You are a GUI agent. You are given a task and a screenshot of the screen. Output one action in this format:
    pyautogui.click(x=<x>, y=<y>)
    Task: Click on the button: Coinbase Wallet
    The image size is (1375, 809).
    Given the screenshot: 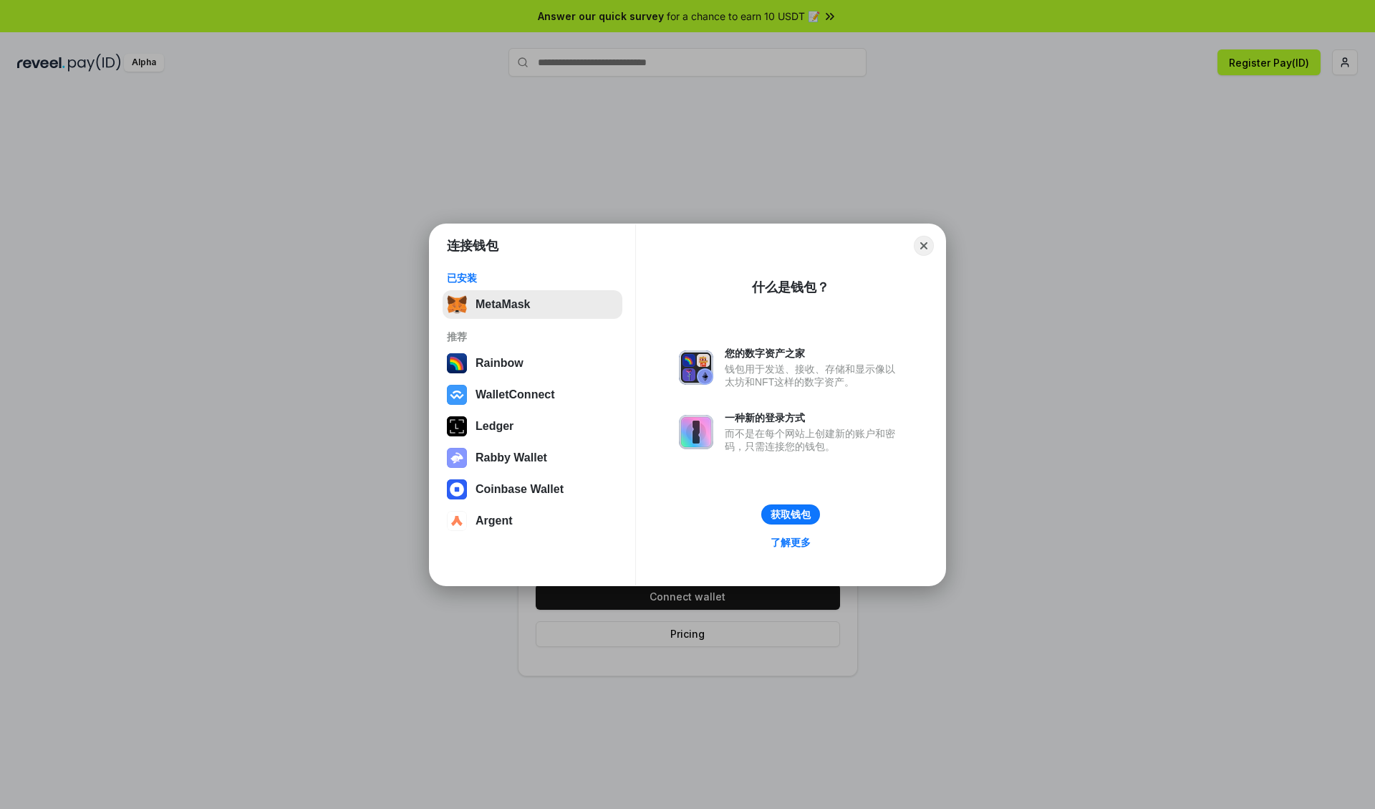 What is the action you would take?
    pyautogui.click(x=532, y=489)
    